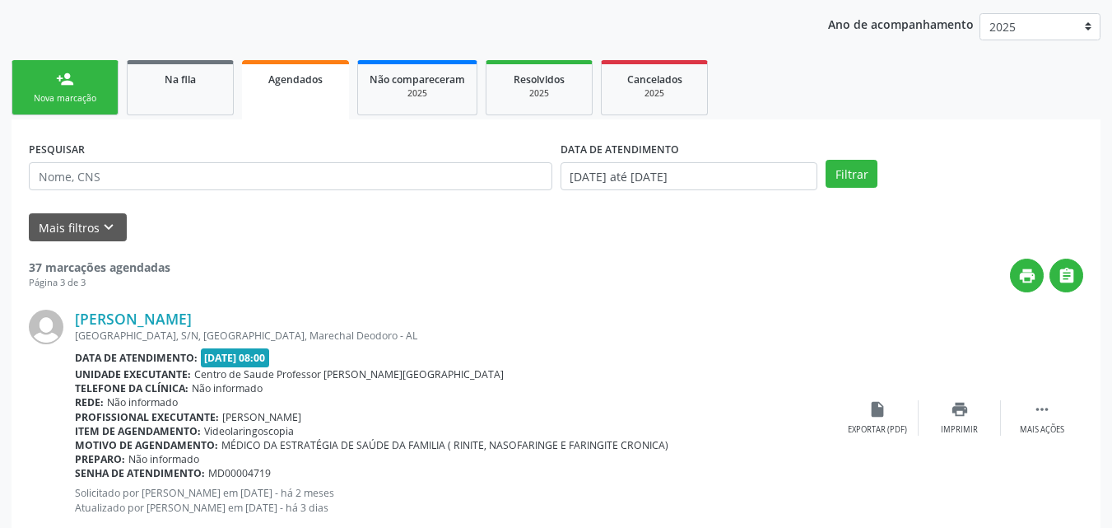 The image size is (1112, 528). What do you see at coordinates (878, 430) in the screenshot?
I see `div: Exportar (PDF)` at bounding box center [878, 430].